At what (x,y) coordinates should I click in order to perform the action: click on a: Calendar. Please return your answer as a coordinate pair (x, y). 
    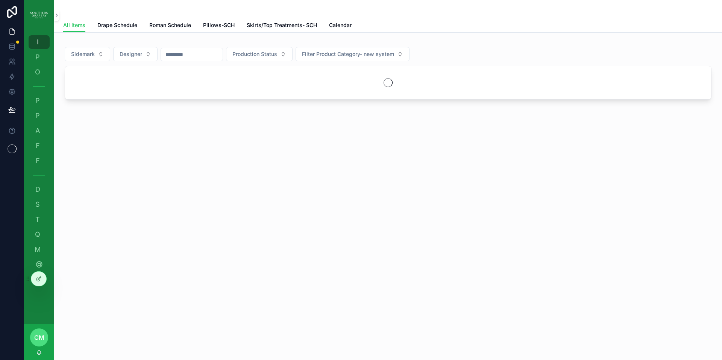
    Looking at the image, I should click on (340, 26).